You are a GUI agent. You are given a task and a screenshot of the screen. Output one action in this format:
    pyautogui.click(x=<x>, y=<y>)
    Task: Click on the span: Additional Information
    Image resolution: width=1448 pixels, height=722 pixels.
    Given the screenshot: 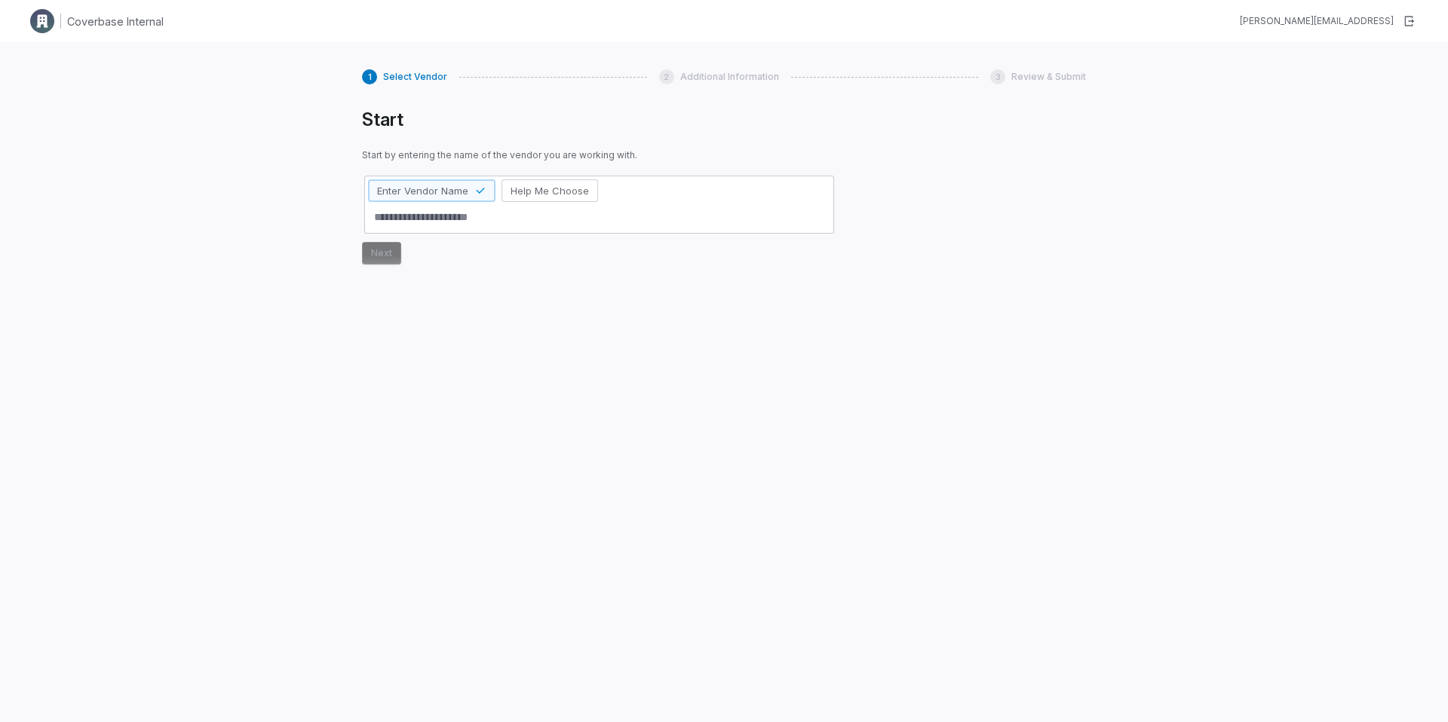 What is the action you would take?
    pyautogui.click(x=729, y=77)
    